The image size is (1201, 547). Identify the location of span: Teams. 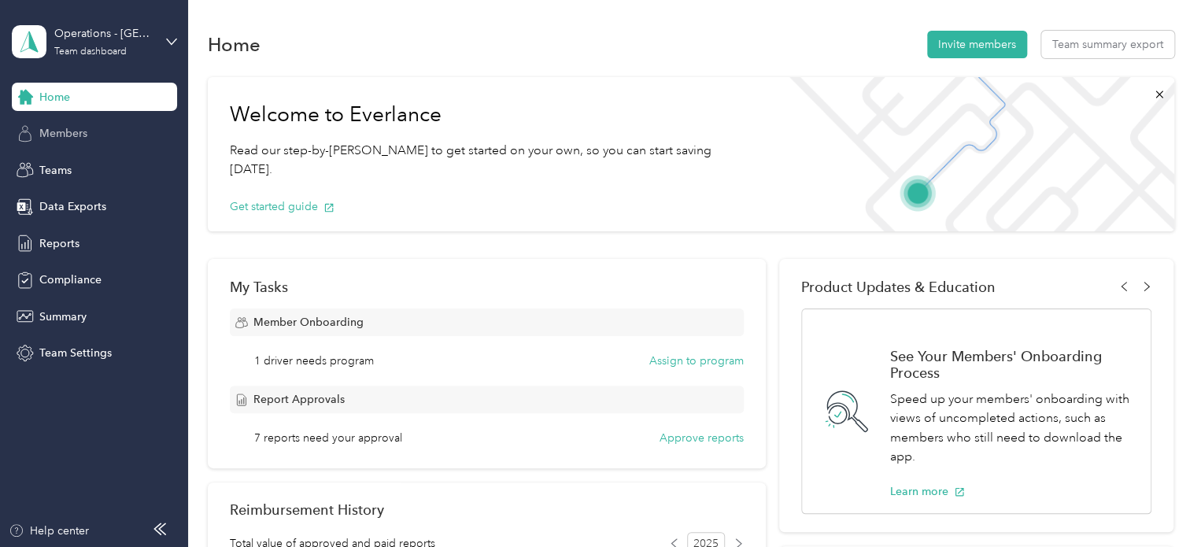
(55, 170).